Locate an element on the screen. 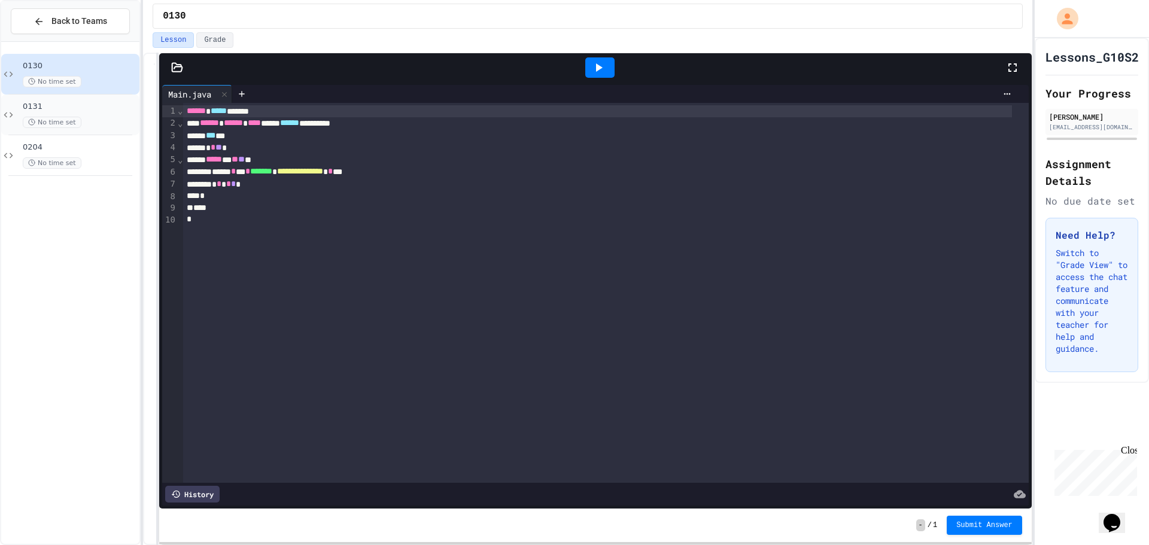  div: Chat with us now!Close is located at coordinates (44, 40).